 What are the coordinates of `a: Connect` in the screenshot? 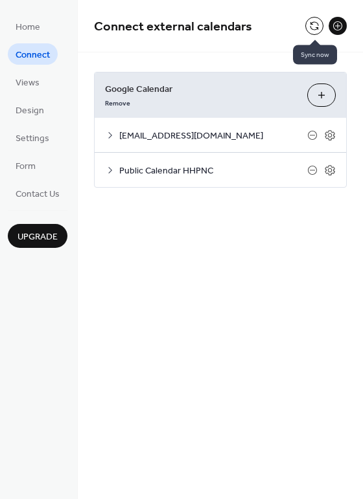 It's located at (32, 54).